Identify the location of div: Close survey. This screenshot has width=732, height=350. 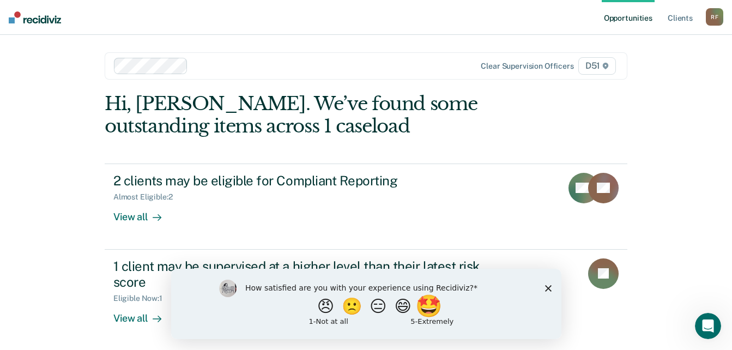
(377, 20).